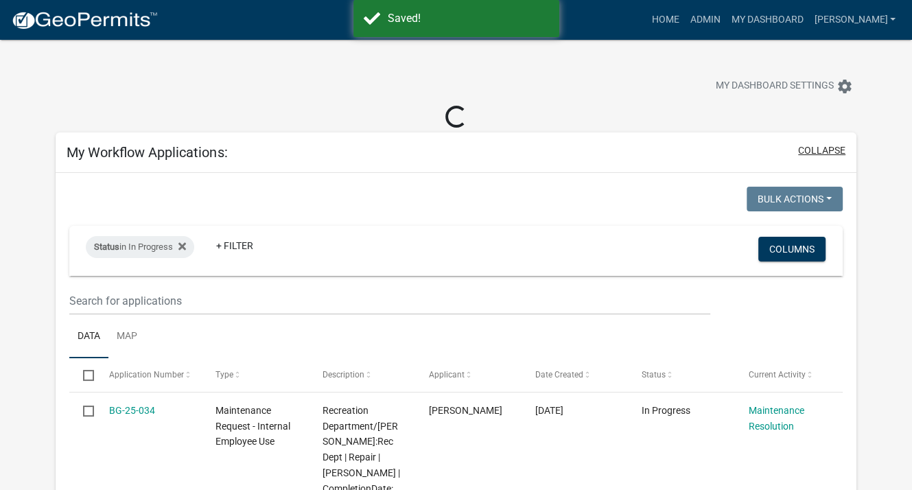  What do you see at coordinates (132, 410) in the screenshot?
I see `a: BG-25-034` at bounding box center [132, 410].